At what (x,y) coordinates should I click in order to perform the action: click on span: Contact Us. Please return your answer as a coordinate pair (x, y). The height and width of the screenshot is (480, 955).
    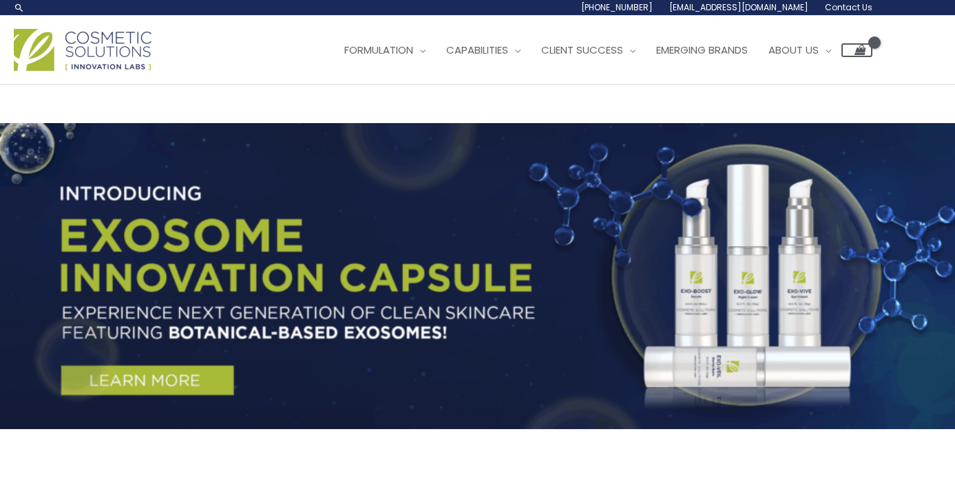
    Looking at the image, I should click on (848, 7).